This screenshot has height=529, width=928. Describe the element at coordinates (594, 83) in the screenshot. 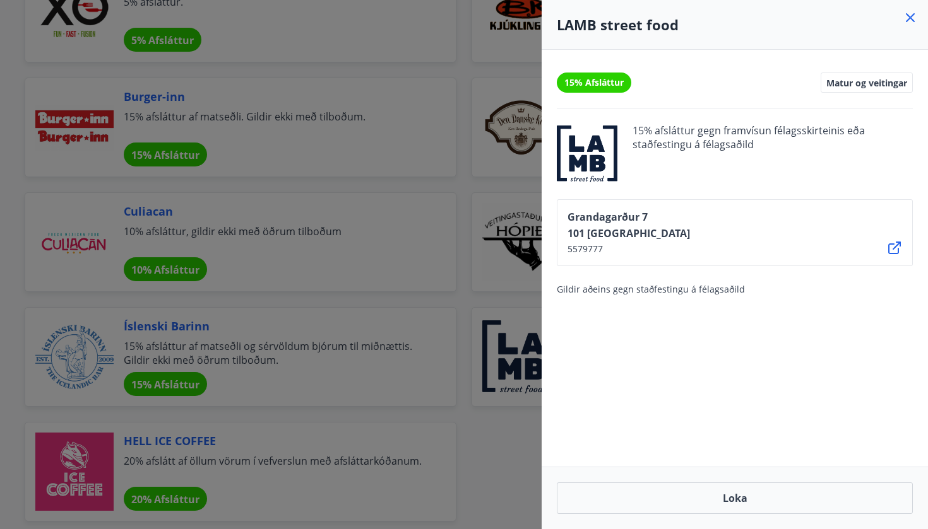

I see `span: 15% Afsláttur` at that location.